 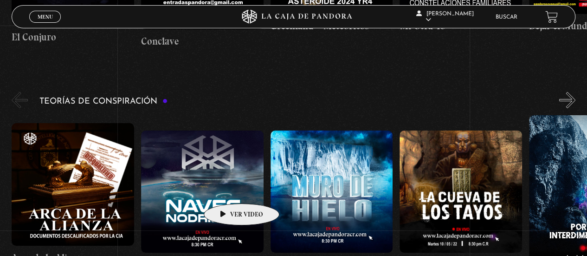 What do you see at coordinates (567, 100) in the screenshot?
I see `button: Next` at bounding box center [567, 100].